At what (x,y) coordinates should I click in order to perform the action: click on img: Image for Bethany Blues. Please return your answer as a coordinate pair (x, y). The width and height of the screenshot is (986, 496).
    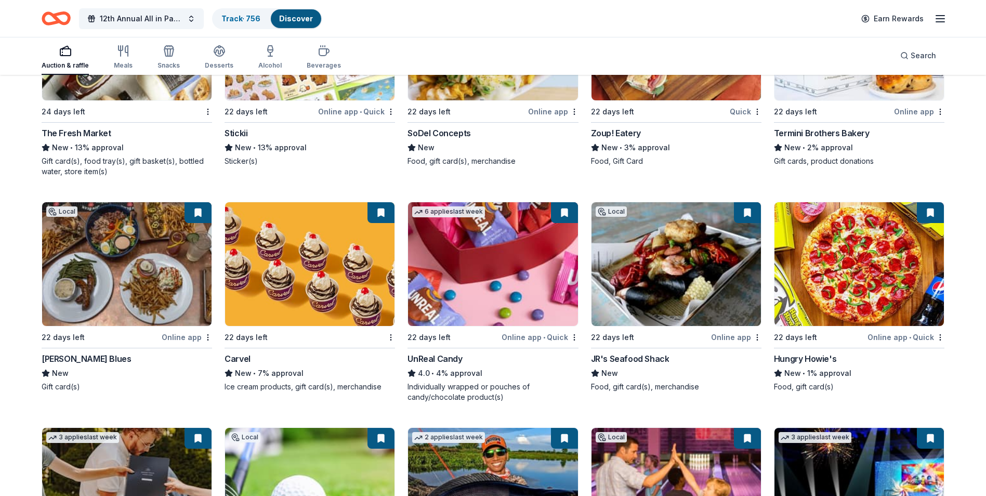
    Looking at the image, I should click on (127, 264).